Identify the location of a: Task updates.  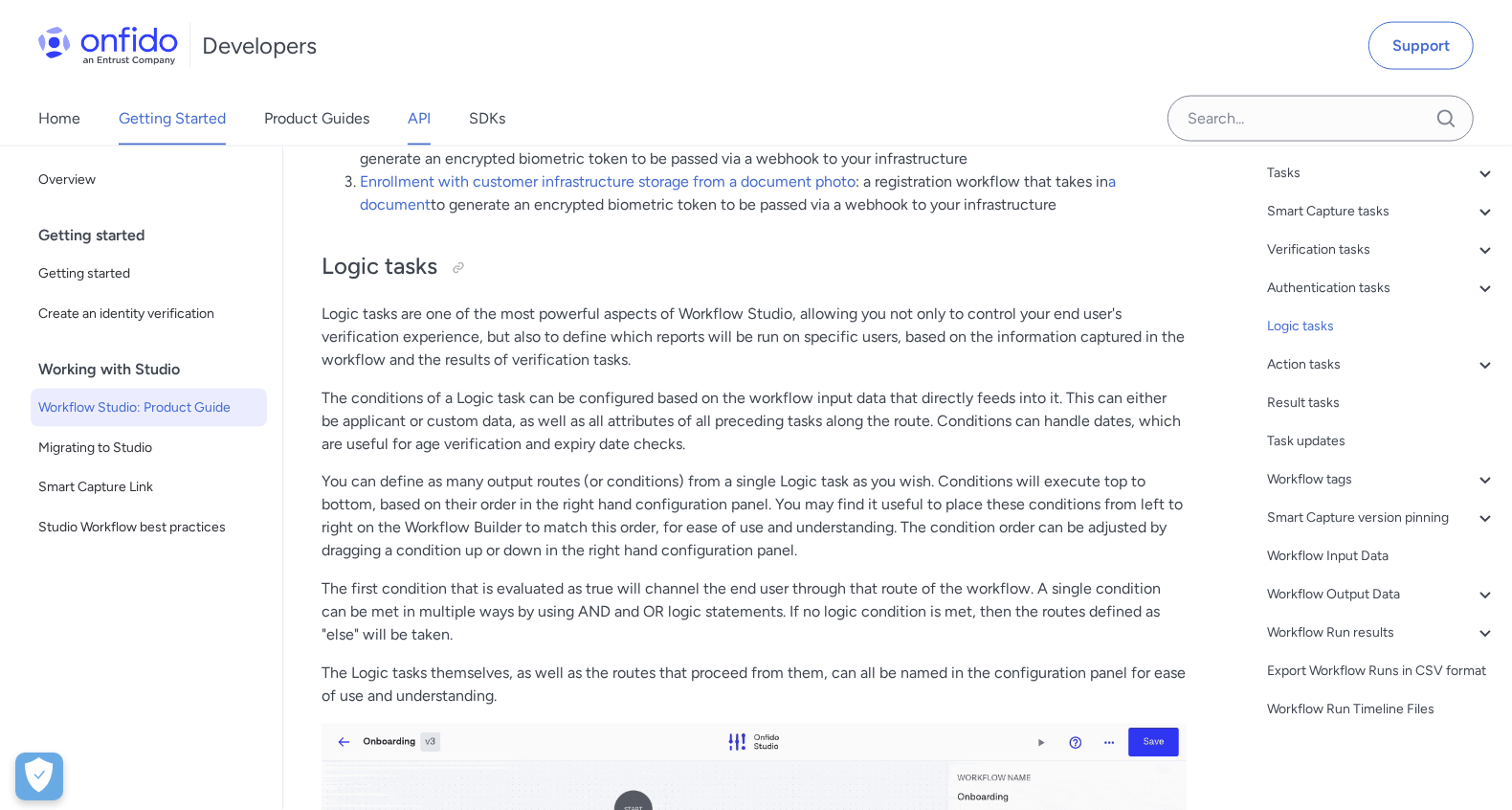
(1382, 441).